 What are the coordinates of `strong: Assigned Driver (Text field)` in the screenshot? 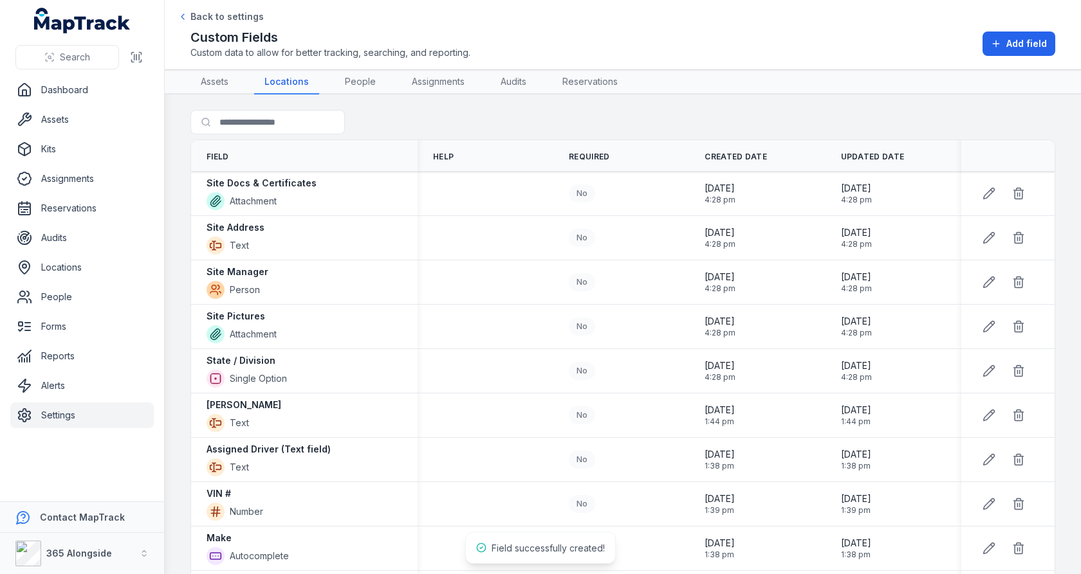 It's located at (268, 450).